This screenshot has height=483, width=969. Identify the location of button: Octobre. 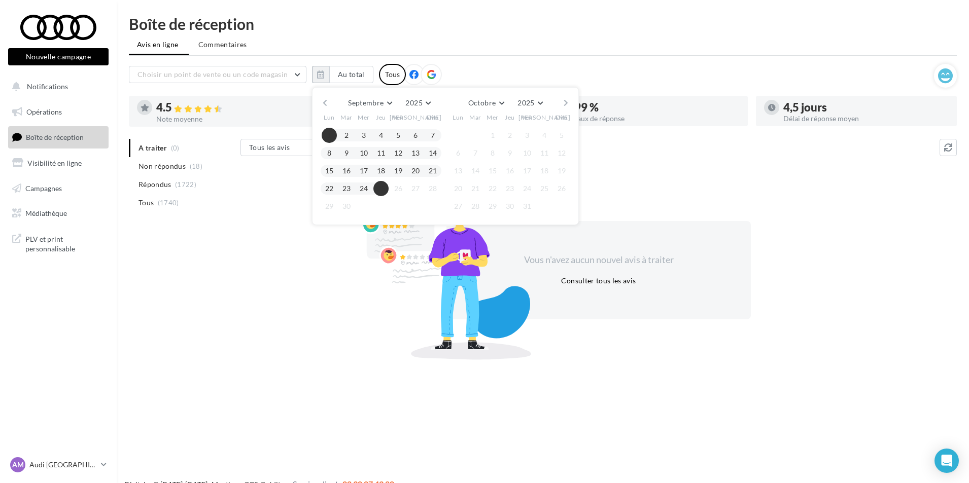
(486, 103).